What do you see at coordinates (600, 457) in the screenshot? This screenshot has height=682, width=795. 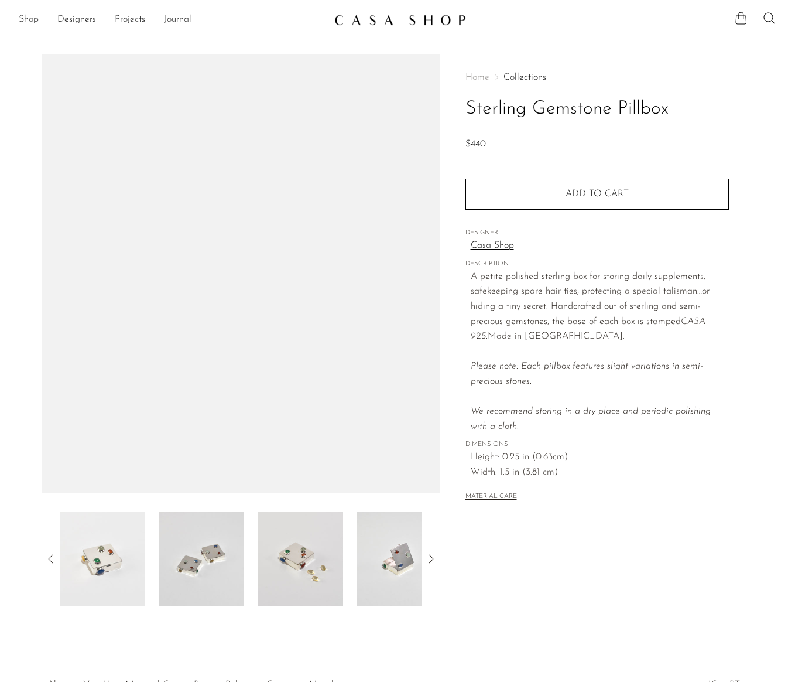 I see `span: Height: 0.25 in (0.63cm)` at bounding box center [600, 457].